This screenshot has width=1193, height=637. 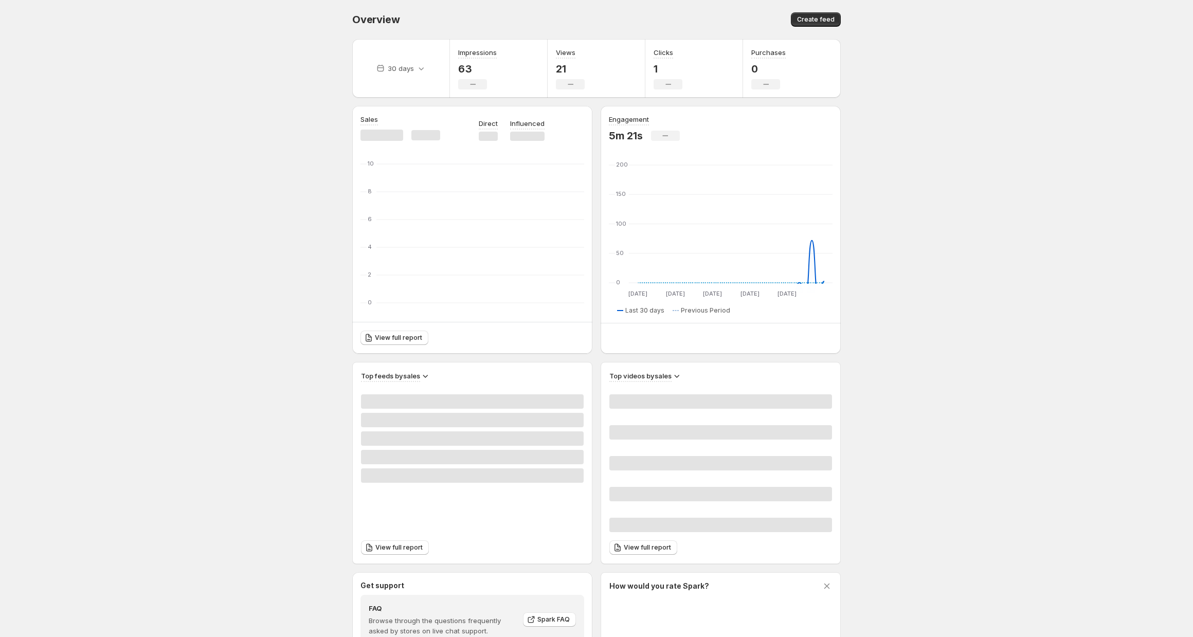 What do you see at coordinates (370, 247) in the screenshot?
I see `text: 4` at bounding box center [370, 247].